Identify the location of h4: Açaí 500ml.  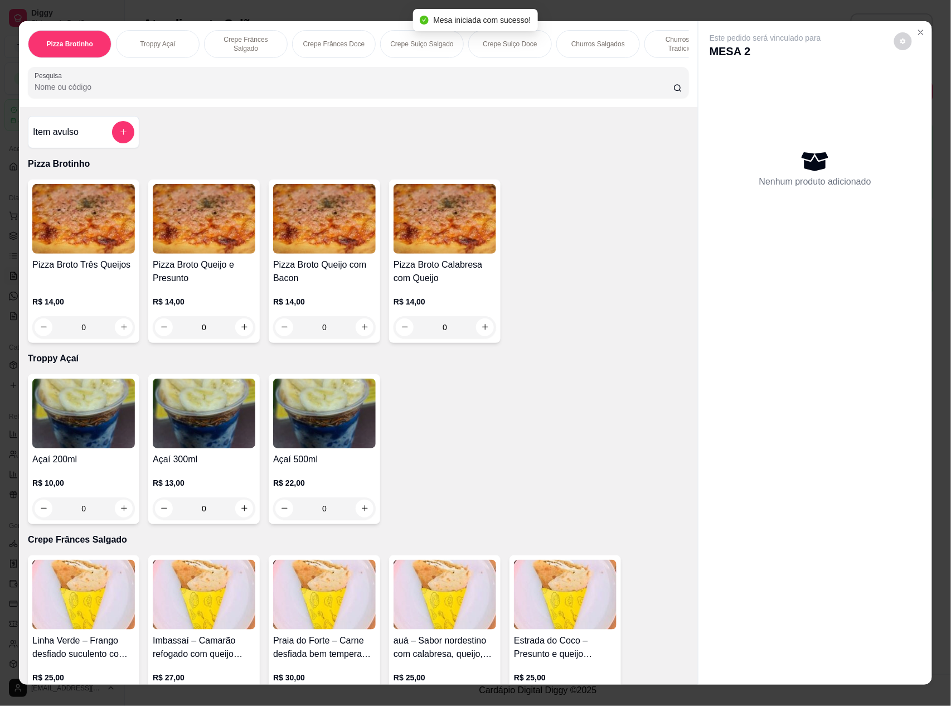
(325, 460).